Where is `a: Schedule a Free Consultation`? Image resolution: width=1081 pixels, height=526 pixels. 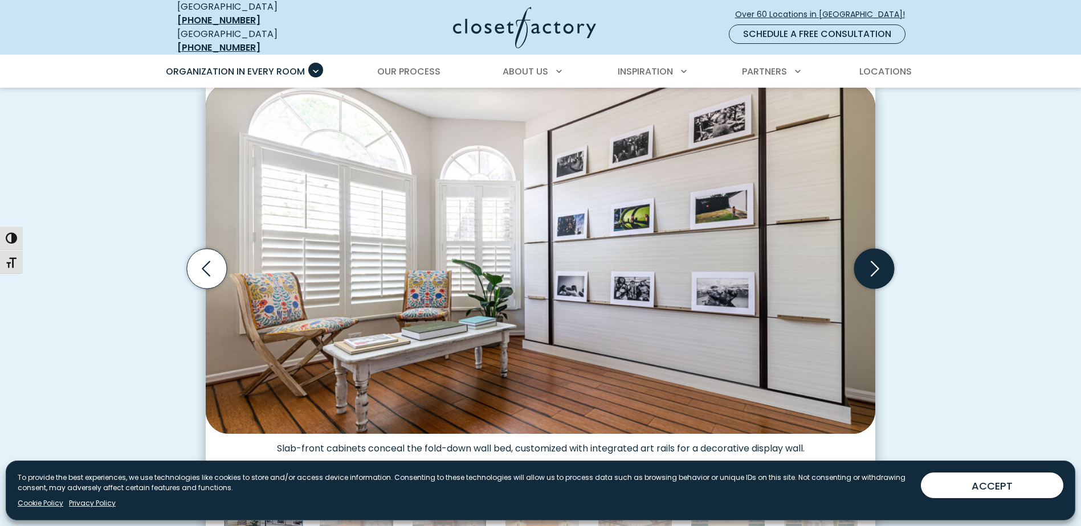 a: Schedule a Free Consultation is located at coordinates (817, 34).